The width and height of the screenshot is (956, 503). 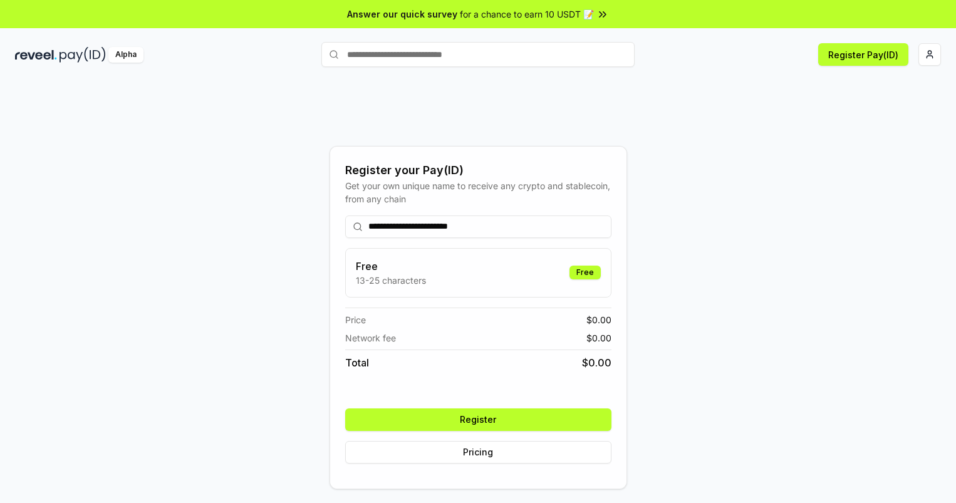 What do you see at coordinates (357, 363) in the screenshot?
I see `span: Total` at bounding box center [357, 363].